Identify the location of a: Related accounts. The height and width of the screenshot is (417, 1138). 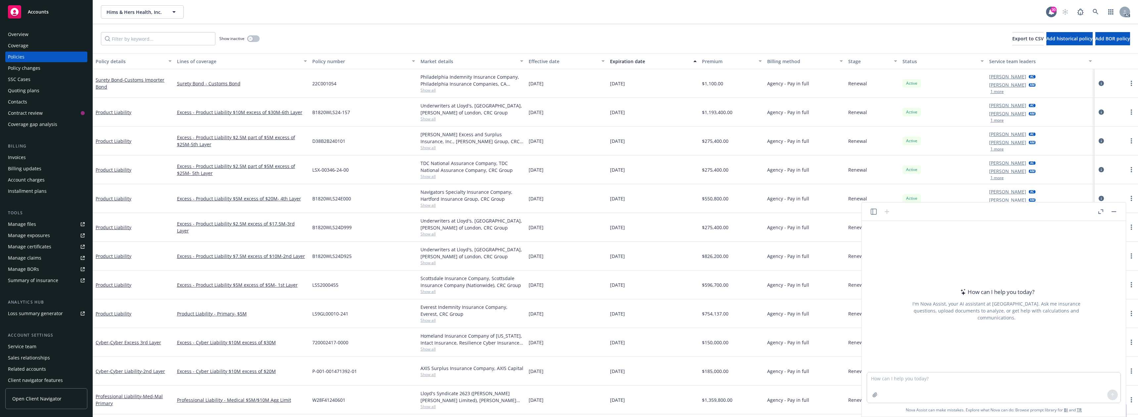
(46, 369).